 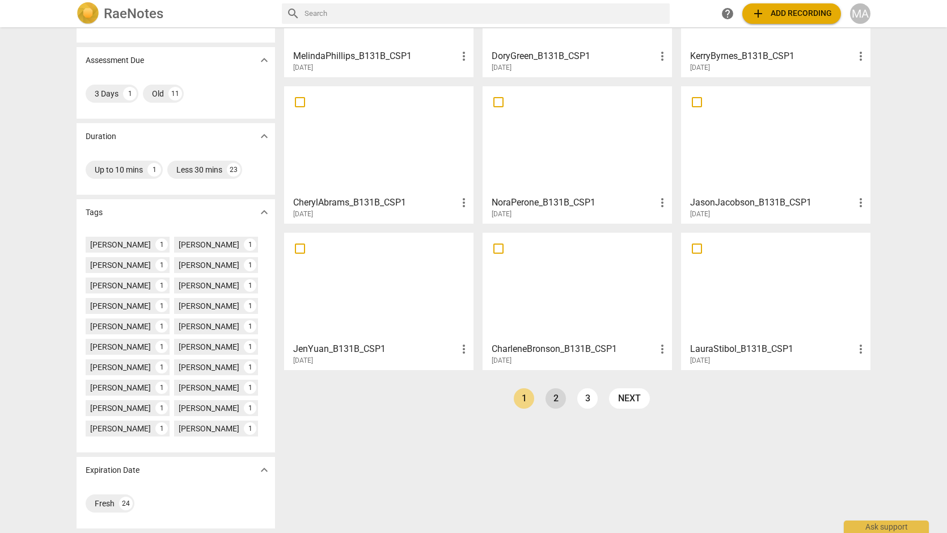 I want to click on p: Assessment Due, so click(x=115, y=60).